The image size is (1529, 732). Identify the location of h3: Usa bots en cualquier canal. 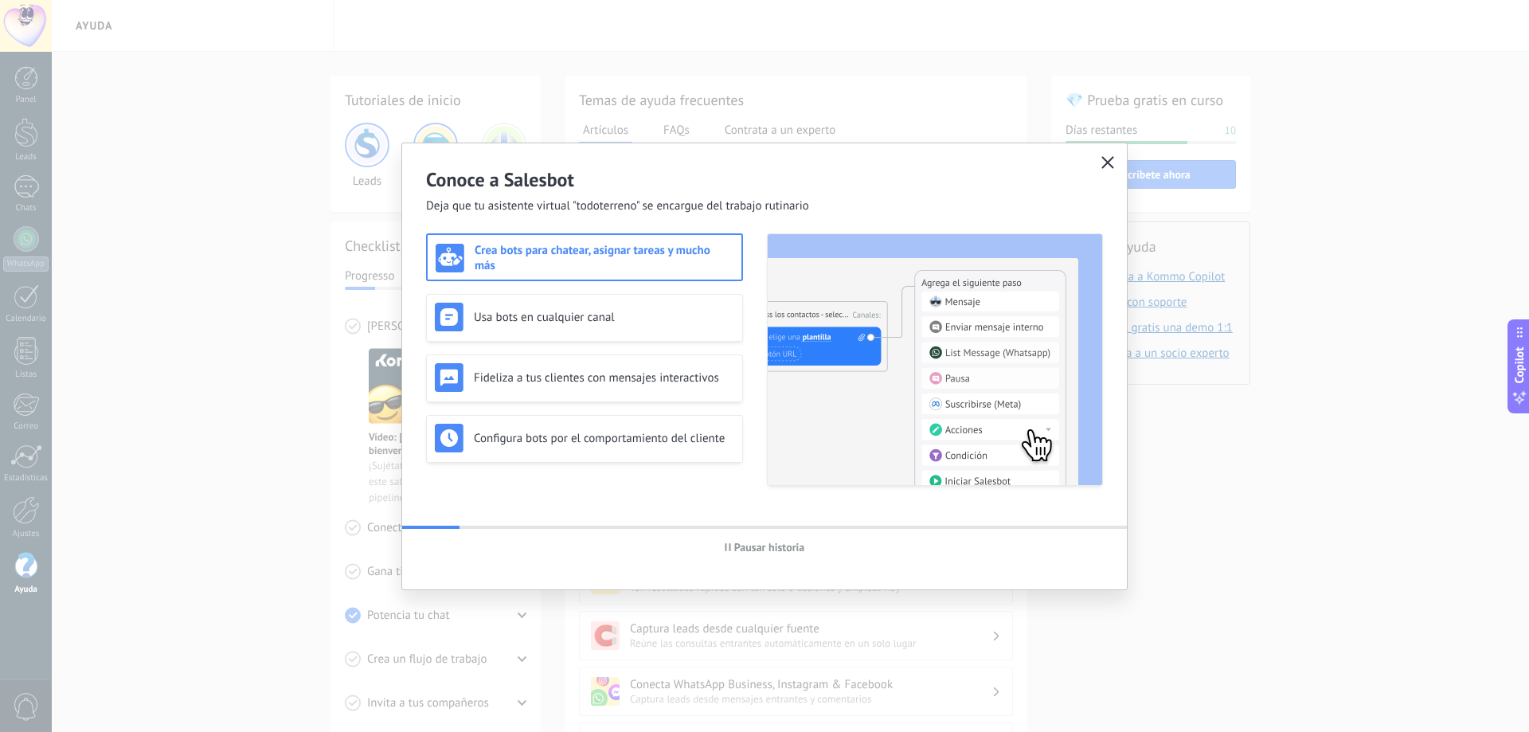
(604, 317).